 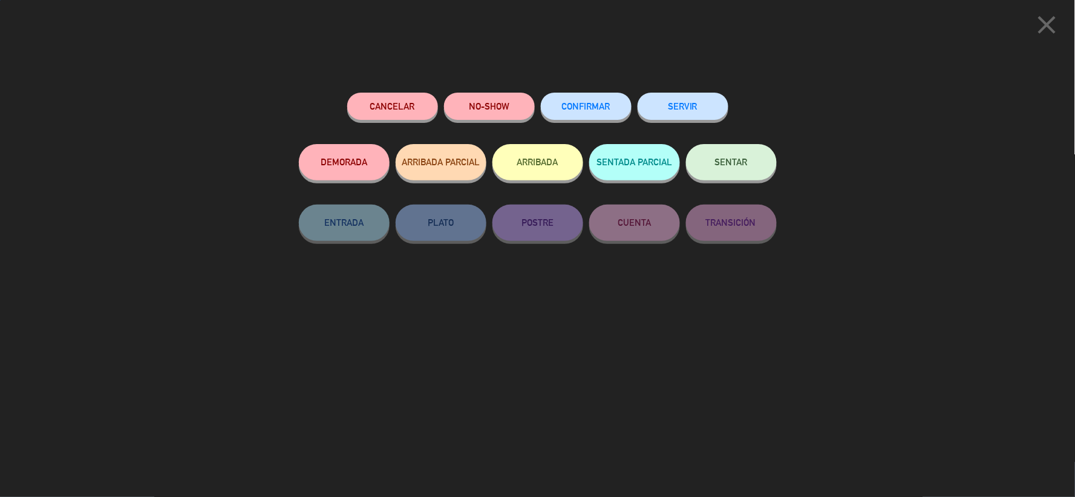 I want to click on button: CONFIRMAR, so click(x=586, y=106).